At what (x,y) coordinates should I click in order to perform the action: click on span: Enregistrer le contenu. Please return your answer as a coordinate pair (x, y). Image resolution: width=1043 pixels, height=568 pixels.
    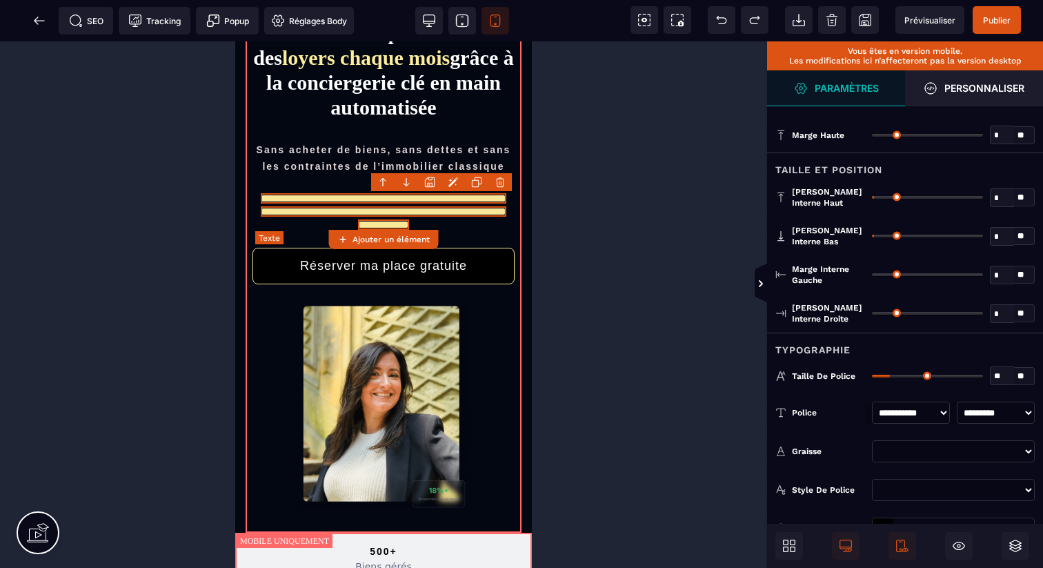
    Looking at the image, I should click on (997, 20).